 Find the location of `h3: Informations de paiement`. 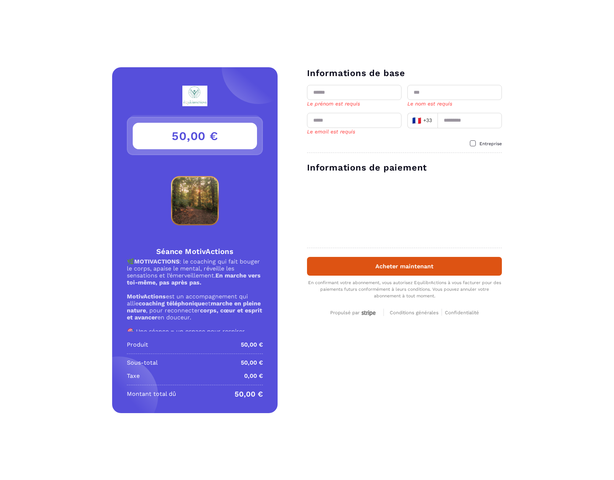

h3: Informations de paiement is located at coordinates (405, 168).